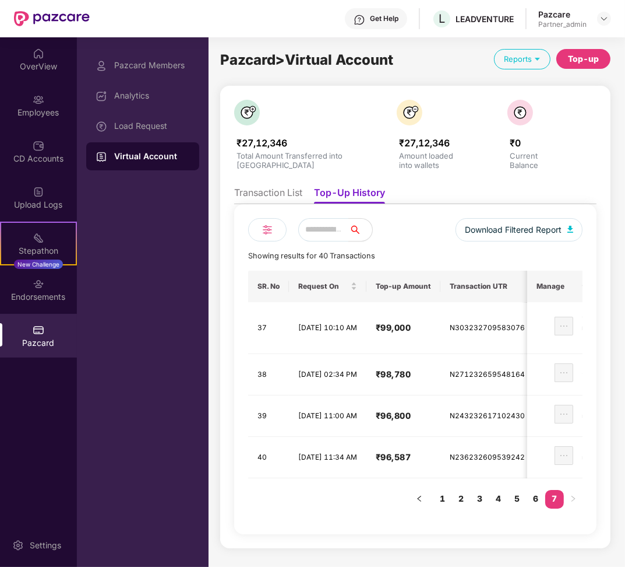  What do you see at coordinates (521, 112) in the screenshot?
I see `img: svg+xml;base64,PHN2ZyB4bWxucz0iaHR0cDovL3d3dy53My5vcmcvMjAwMC9zdmciIHdpZHRoPSIzNiIgaGVpZ2h0PSIzNi...` at bounding box center [521, 112].